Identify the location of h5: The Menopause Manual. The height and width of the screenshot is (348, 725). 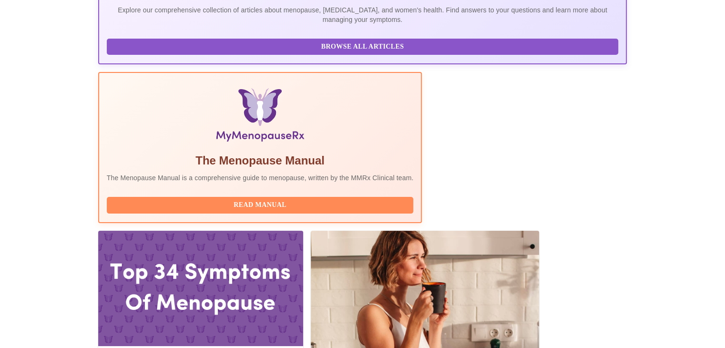
(260, 161).